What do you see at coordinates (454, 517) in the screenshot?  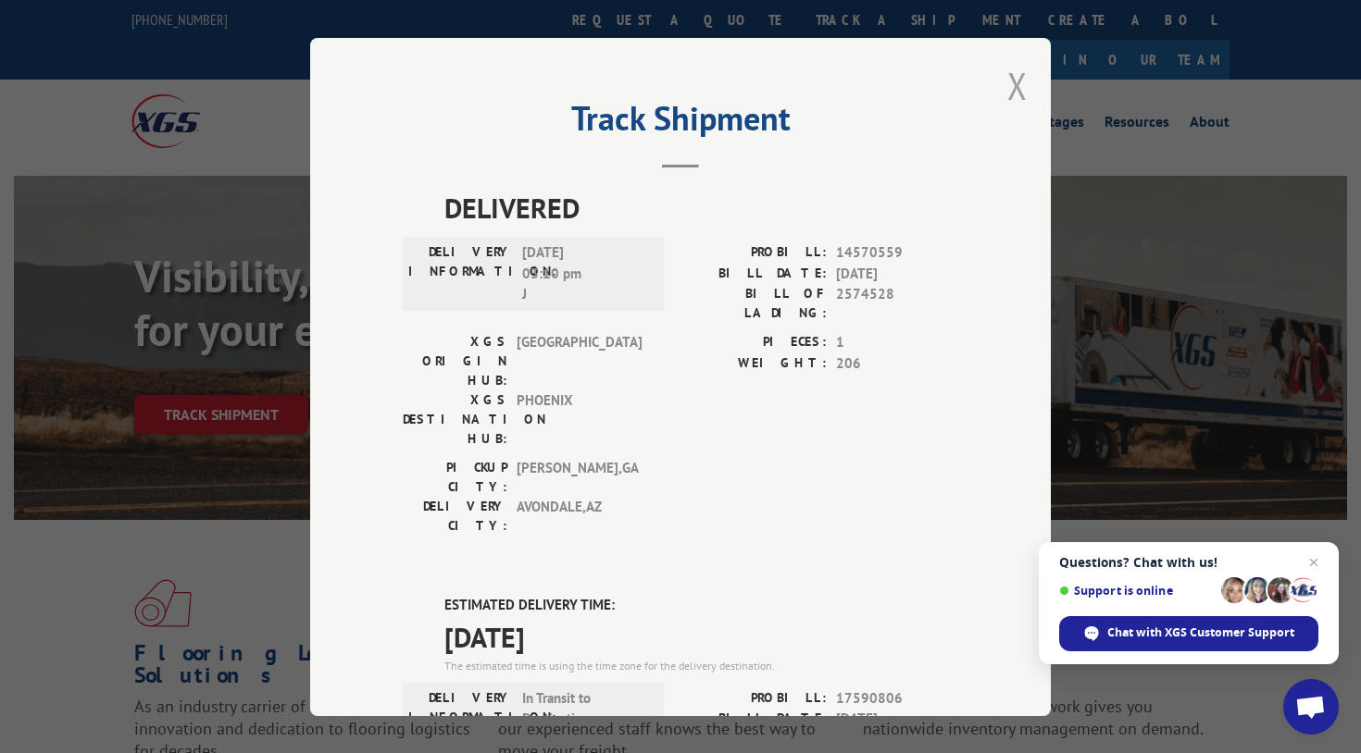 I see `label: DELIVERY CITY:` at bounding box center [454, 517].